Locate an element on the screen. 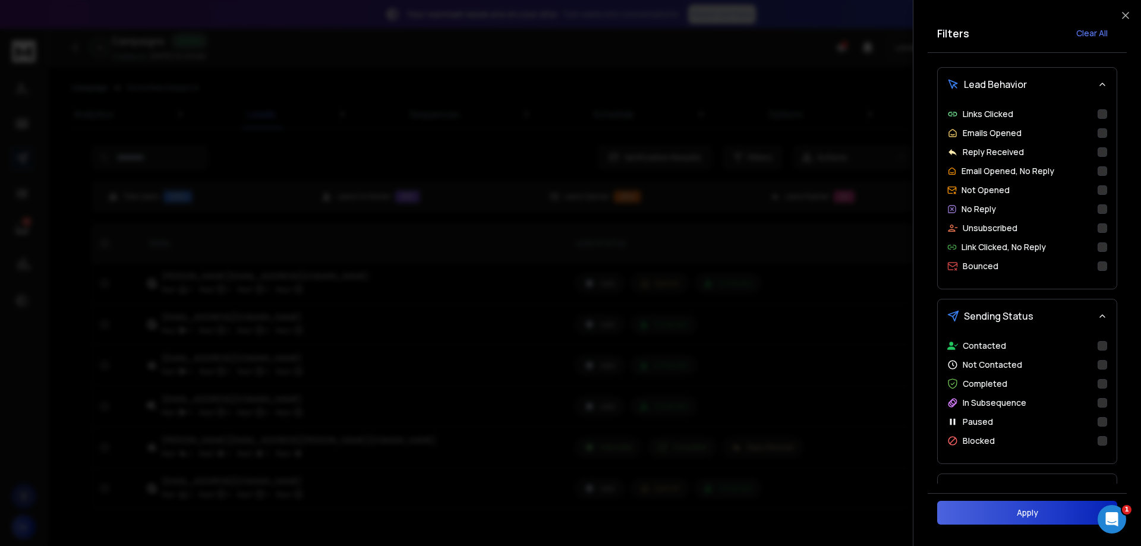  button: Apply is located at coordinates (1027, 513).